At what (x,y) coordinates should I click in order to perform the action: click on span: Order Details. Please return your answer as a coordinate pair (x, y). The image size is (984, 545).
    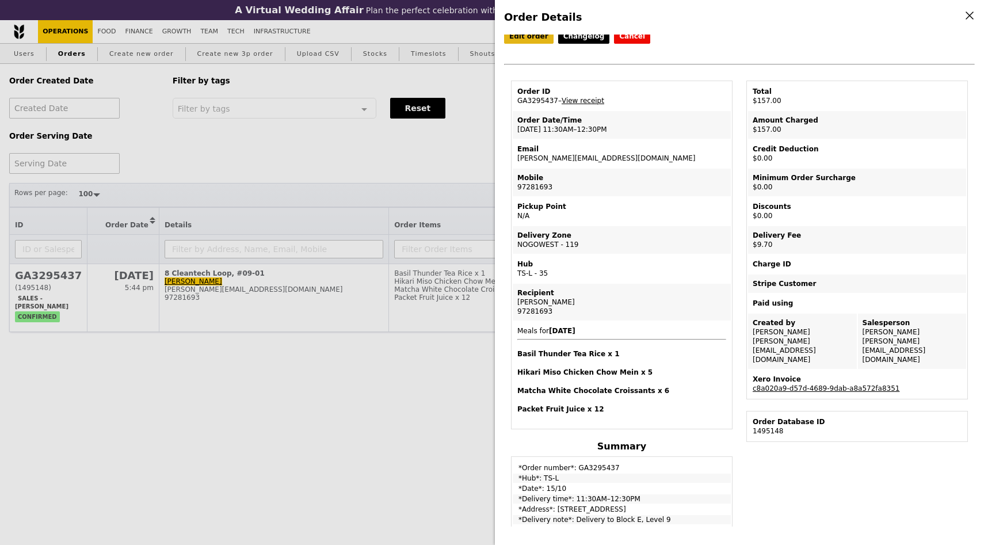
    Looking at the image, I should click on (543, 17).